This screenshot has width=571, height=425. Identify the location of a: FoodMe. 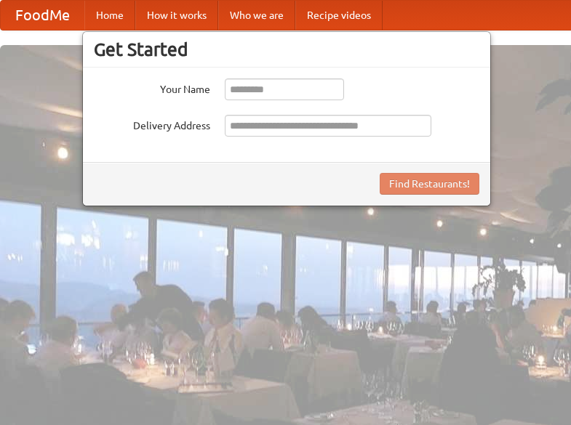
(42, 15).